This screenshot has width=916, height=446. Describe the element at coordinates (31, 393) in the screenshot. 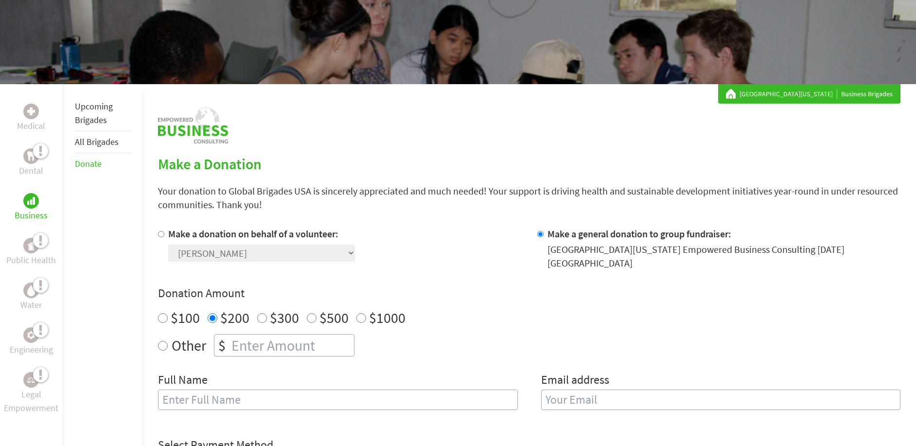

I see `a: Legal EmpowermentLegal Empowerment` at that location.